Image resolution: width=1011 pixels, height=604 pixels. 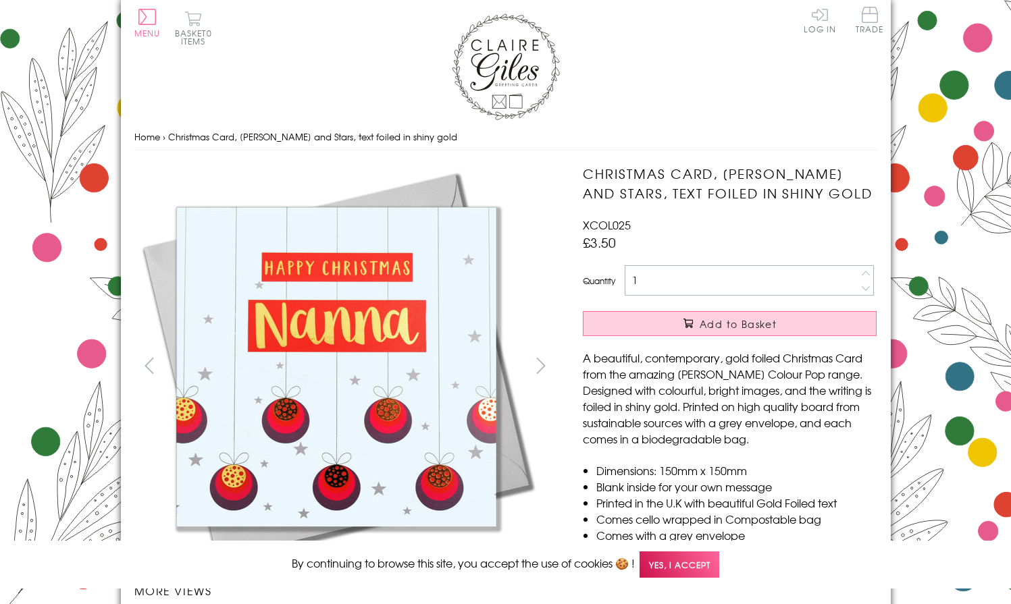 I want to click on a: Log In, so click(x=820, y=20).